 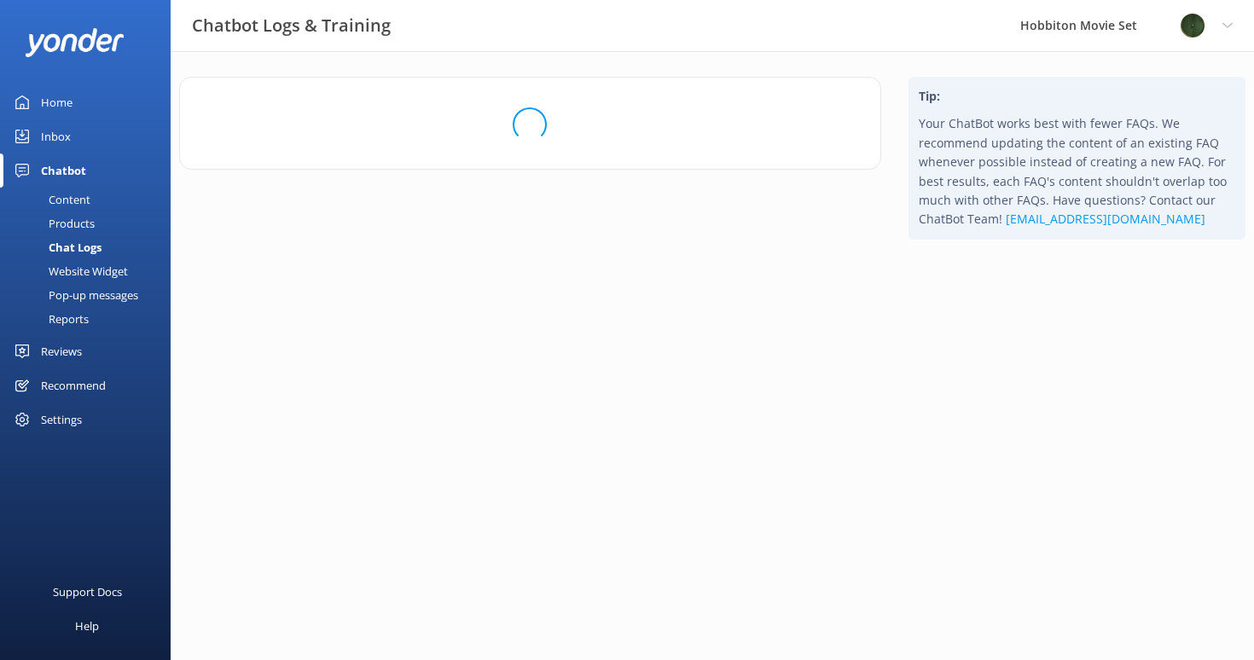 What do you see at coordinates (73, 386) in the screenshot?
I see `div: Recommend` at bounding box center [73, 386].